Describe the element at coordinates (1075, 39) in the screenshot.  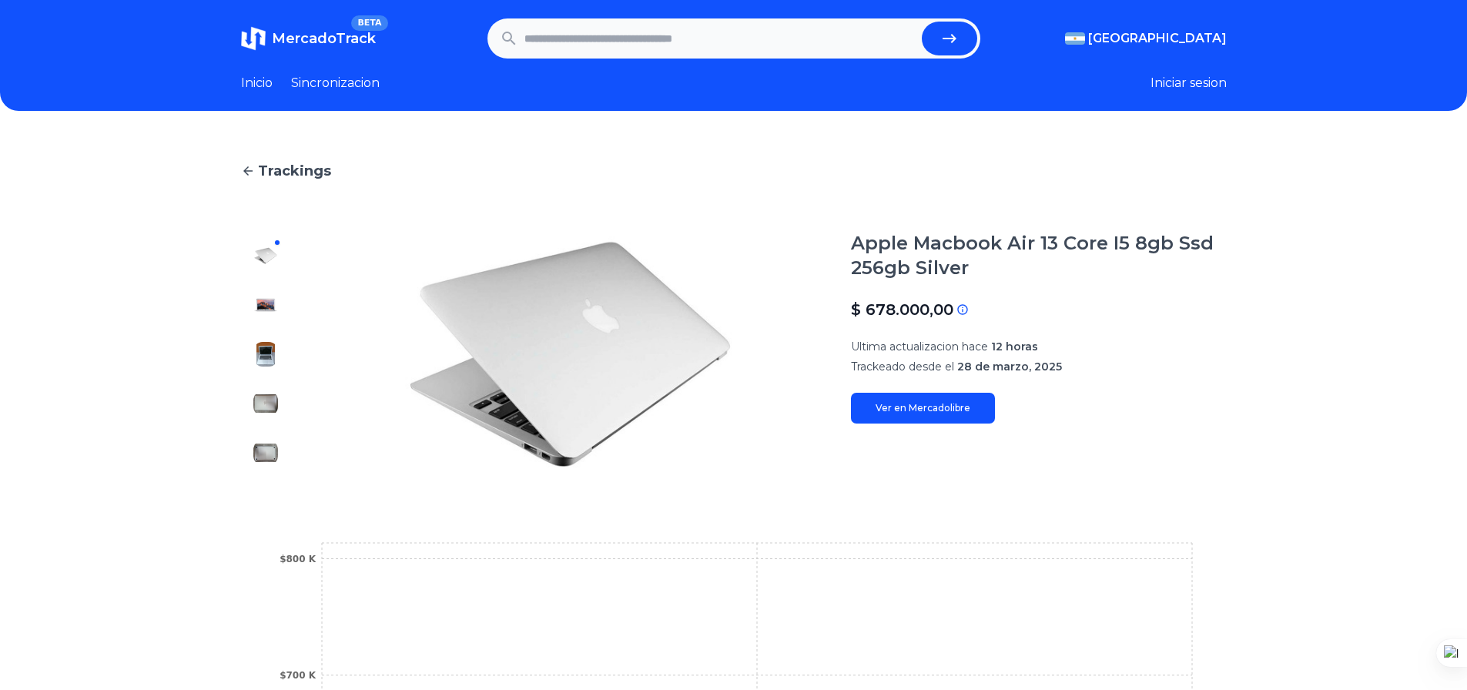
I see `img: Argentina` at that location.